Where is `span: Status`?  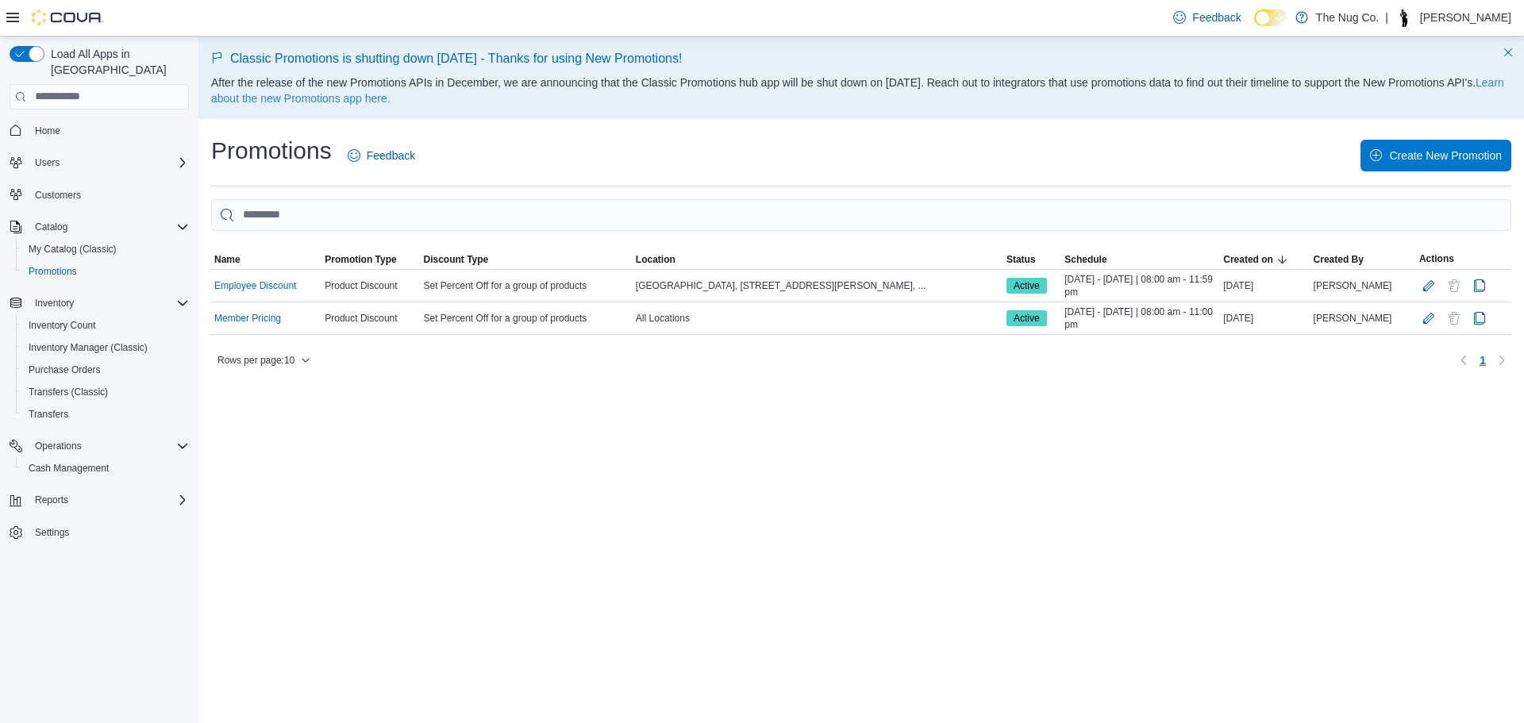 span: Status is located at coordinates (1021, 260).